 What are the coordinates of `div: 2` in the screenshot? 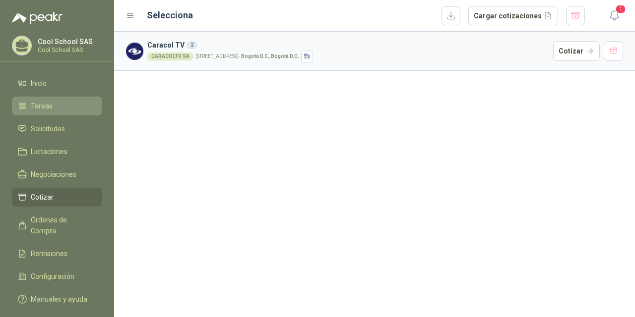 It's located at (192, 45).